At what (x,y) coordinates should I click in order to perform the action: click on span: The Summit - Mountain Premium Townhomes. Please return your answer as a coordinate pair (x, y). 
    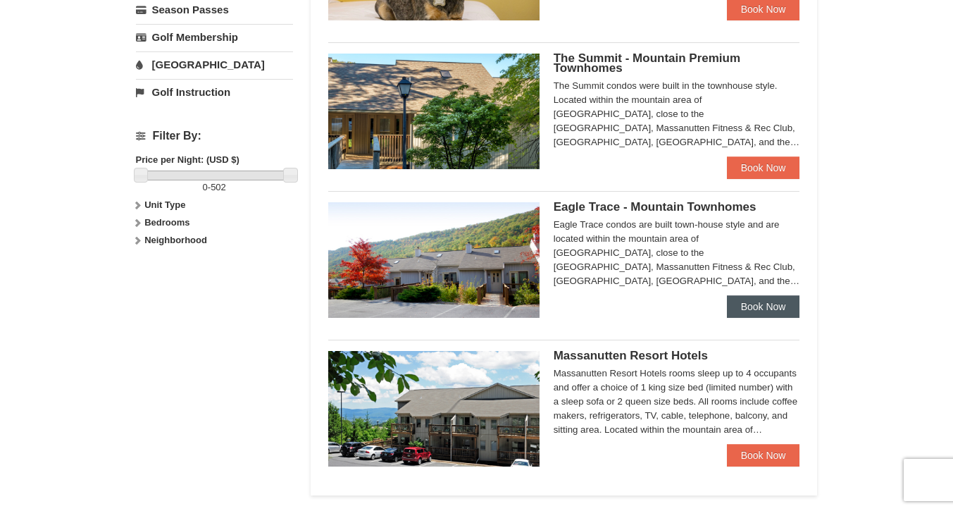
    Looking at the image, I should click on (647, 63).